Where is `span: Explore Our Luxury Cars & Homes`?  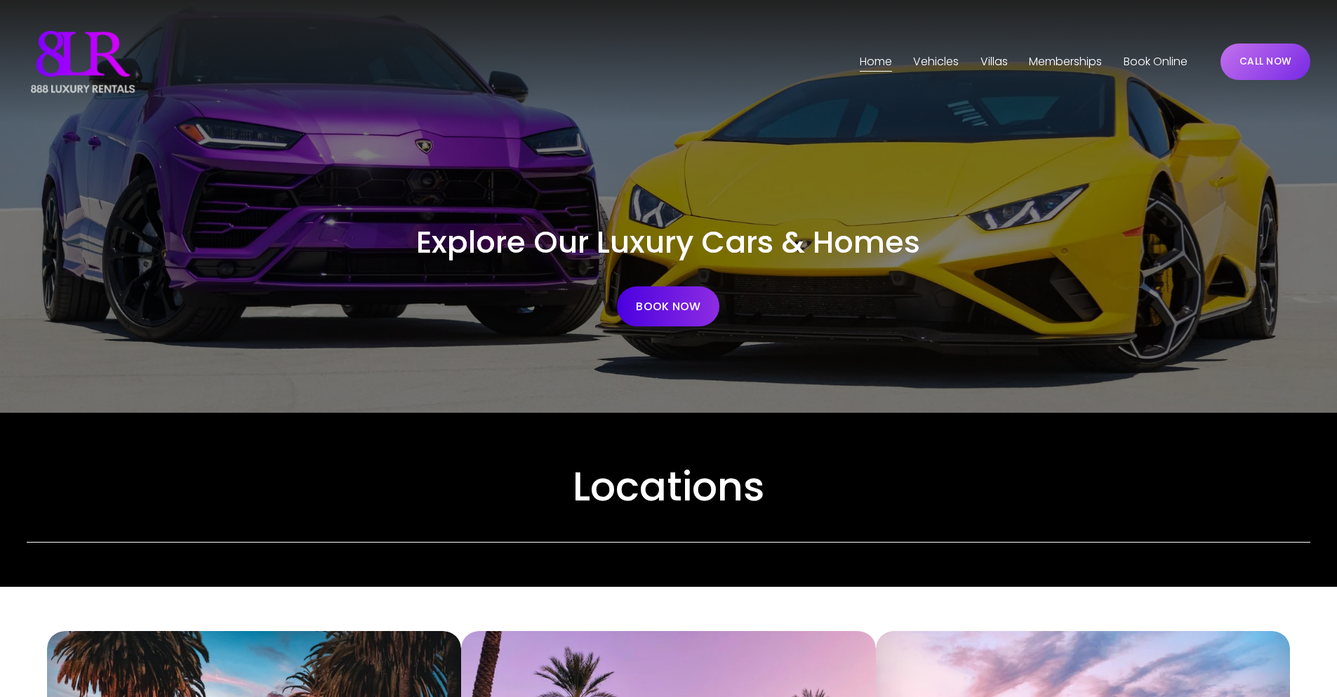
span: Explore Our Luxury Cars & Homes is located at coordinates (668, 242).